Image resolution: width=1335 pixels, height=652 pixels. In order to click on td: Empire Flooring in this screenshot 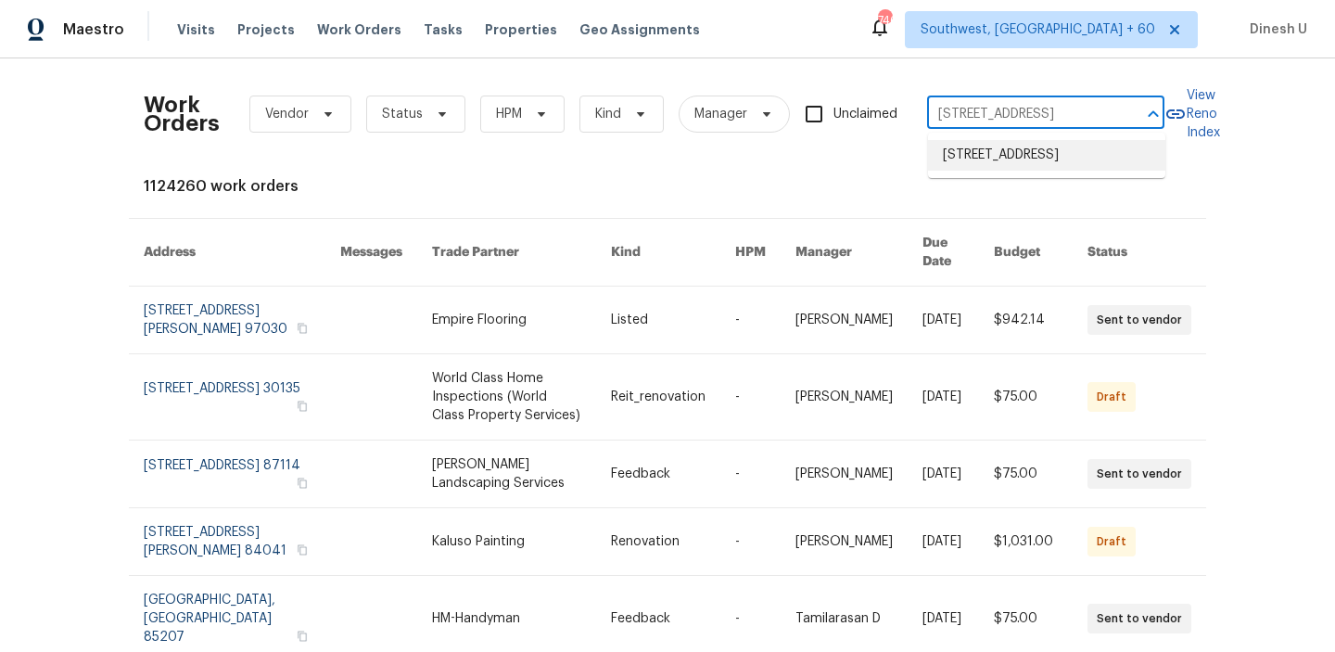, I will do `click(506, 320)`.